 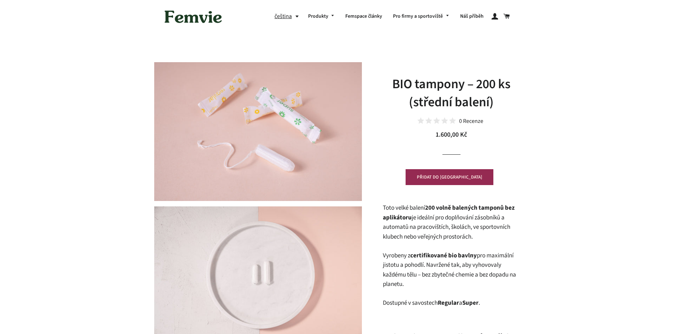 I want to click on strong: Regular, so click(x=448, y=303).